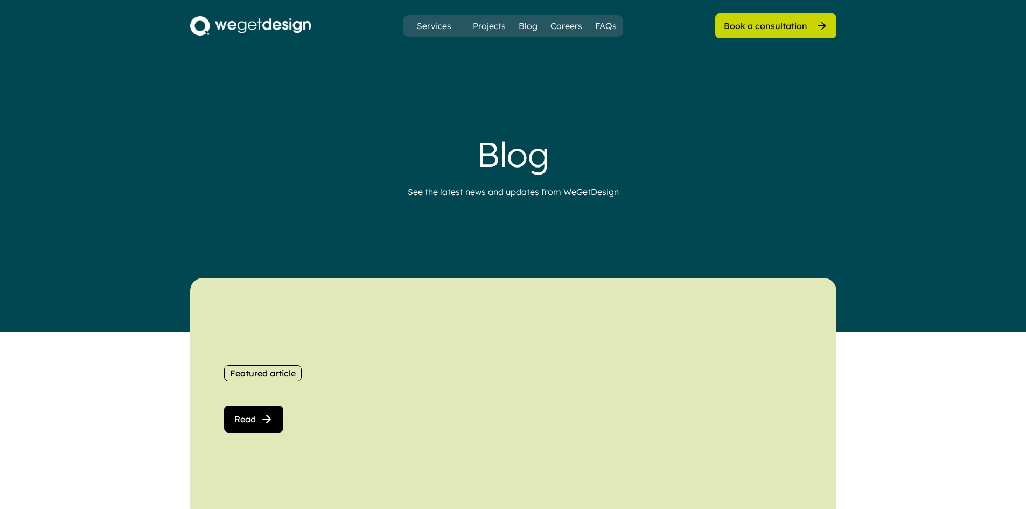 The width and height of the screenshot is (1026, 509). Describe the element at coordinates (651, 399) in the screenshot. I see `img: yH5BAEAAAAALAAAAAABAAEAAAIBRAA7` at that location.